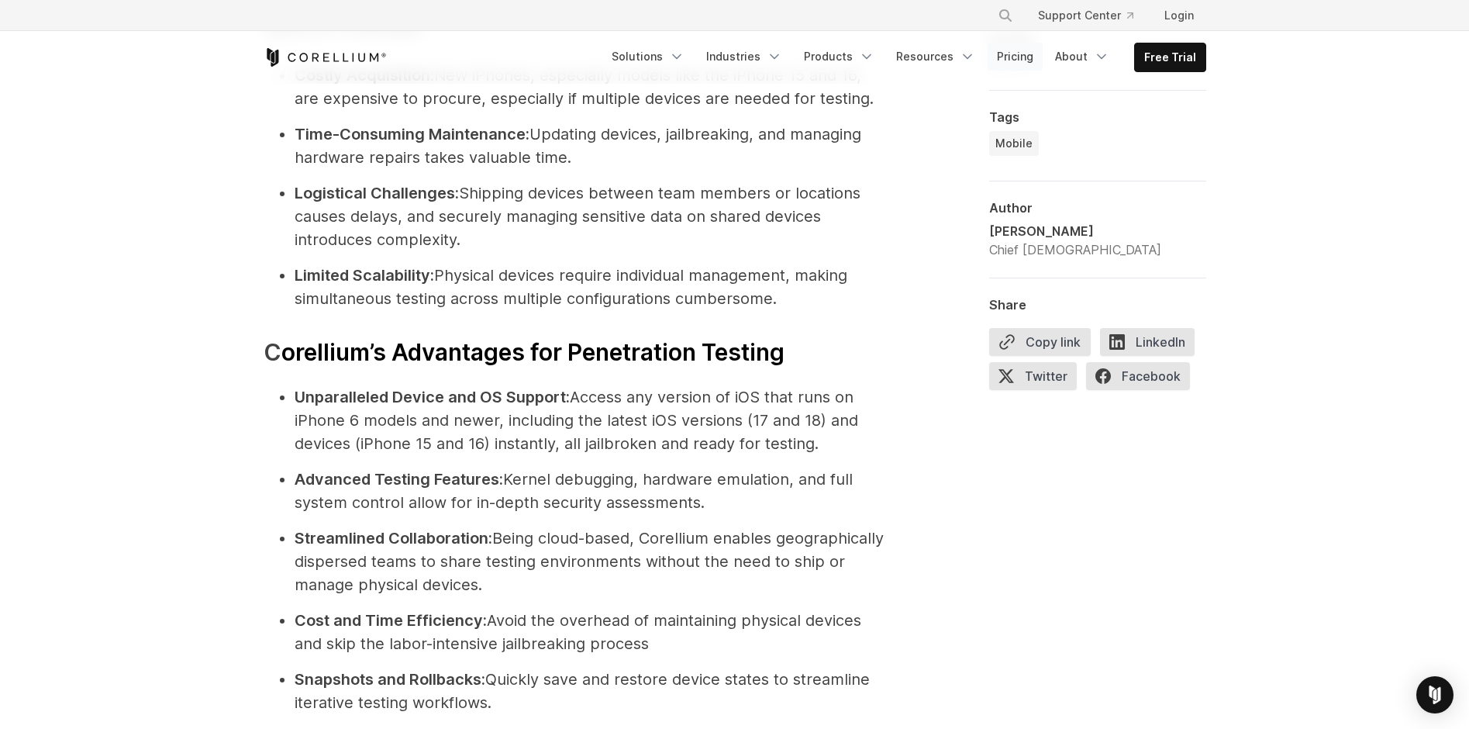  Describe the element at coordinates (589, 632) in the screenshot. I see `li: Avoid the overhead of maintaining physical devices and skip the labor-intensive jailbreaking process` at that location.